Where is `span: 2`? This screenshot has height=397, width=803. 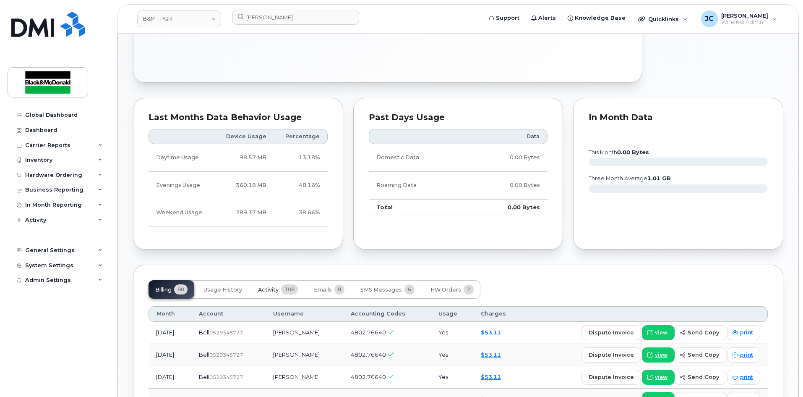
span: 2 is located at coordinates (469, 289).